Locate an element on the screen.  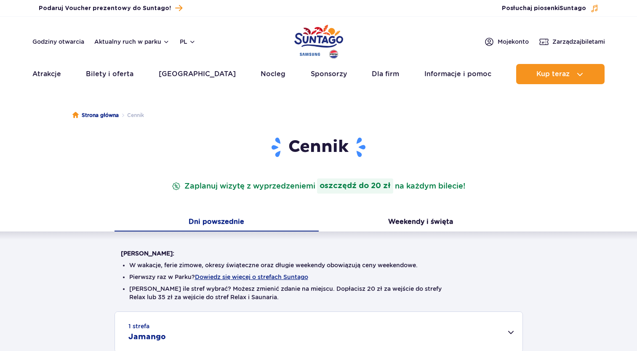
a: Bilety i oferta is located at coordinates (109, 74).